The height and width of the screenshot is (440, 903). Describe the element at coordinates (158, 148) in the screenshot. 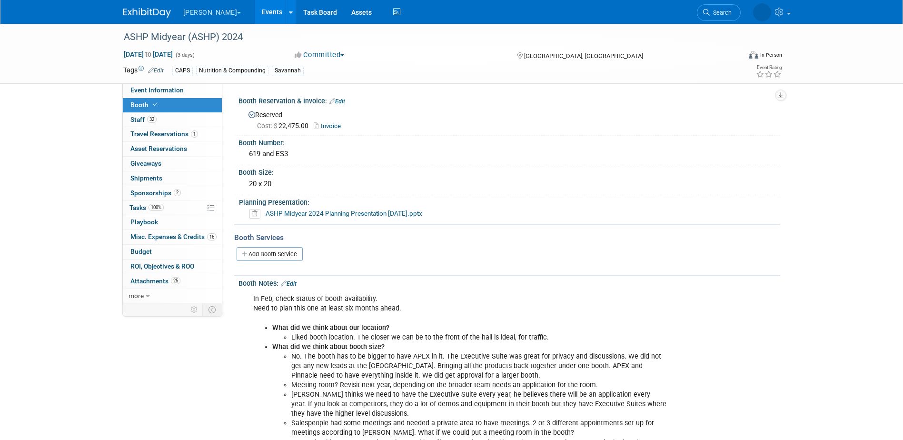

I see `span: Asset Reservations` at that location.